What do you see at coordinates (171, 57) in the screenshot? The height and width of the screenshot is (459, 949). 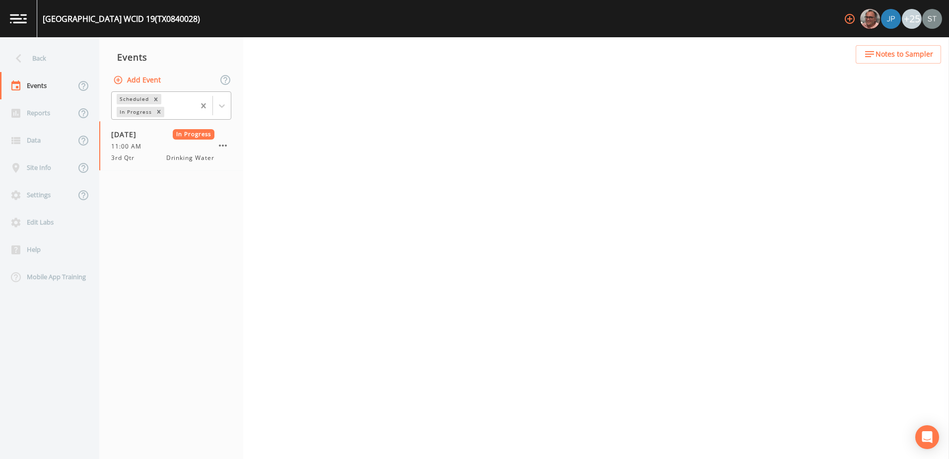 I see `div: Events` at bounding box center [171, 57].